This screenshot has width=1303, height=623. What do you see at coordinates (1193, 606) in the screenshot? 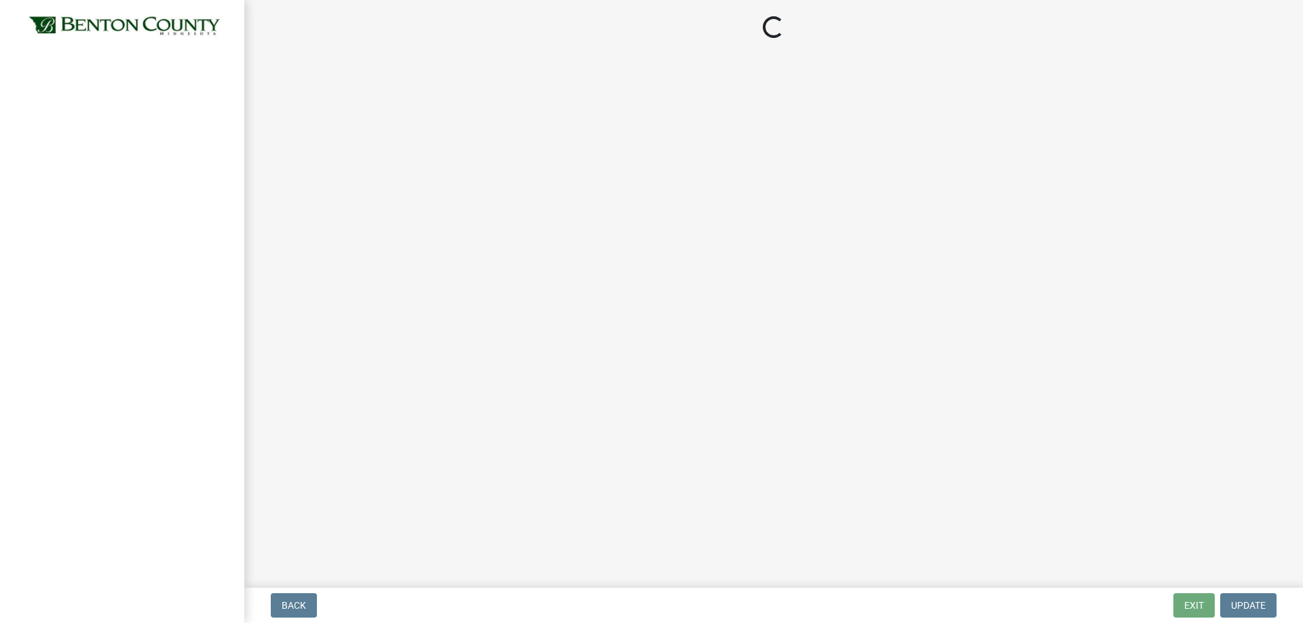
I see `button: Exit` at bounding box center [1193, 606].